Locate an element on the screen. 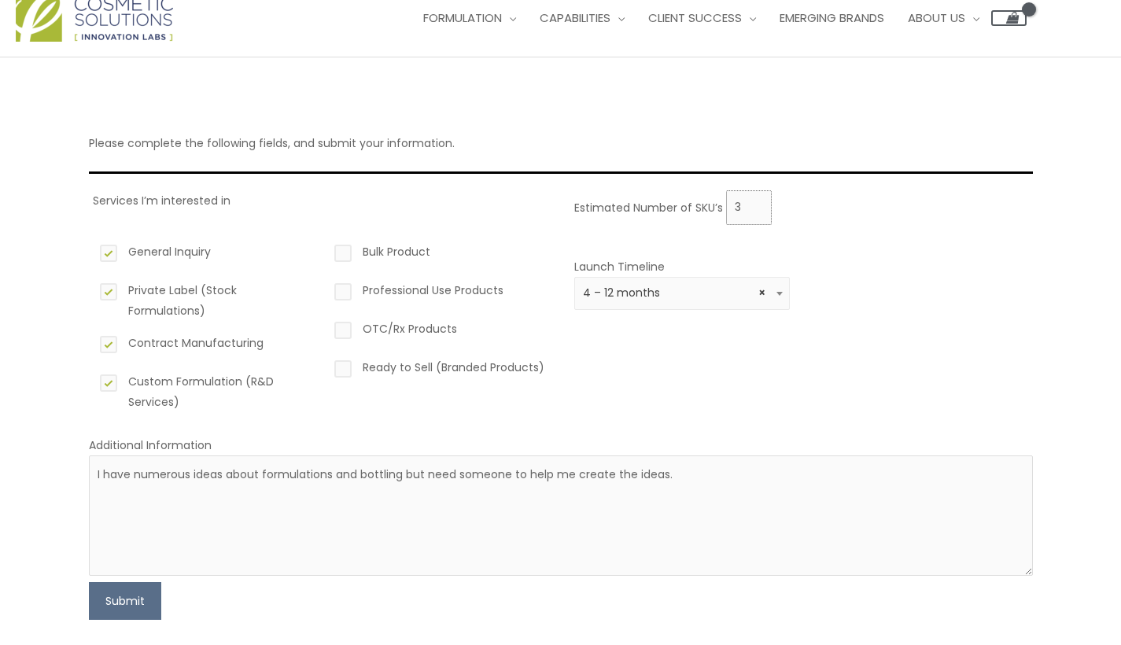 The height and width of the screenshot is (645, 1121). button: Submit is located at coordinates (125, 601).